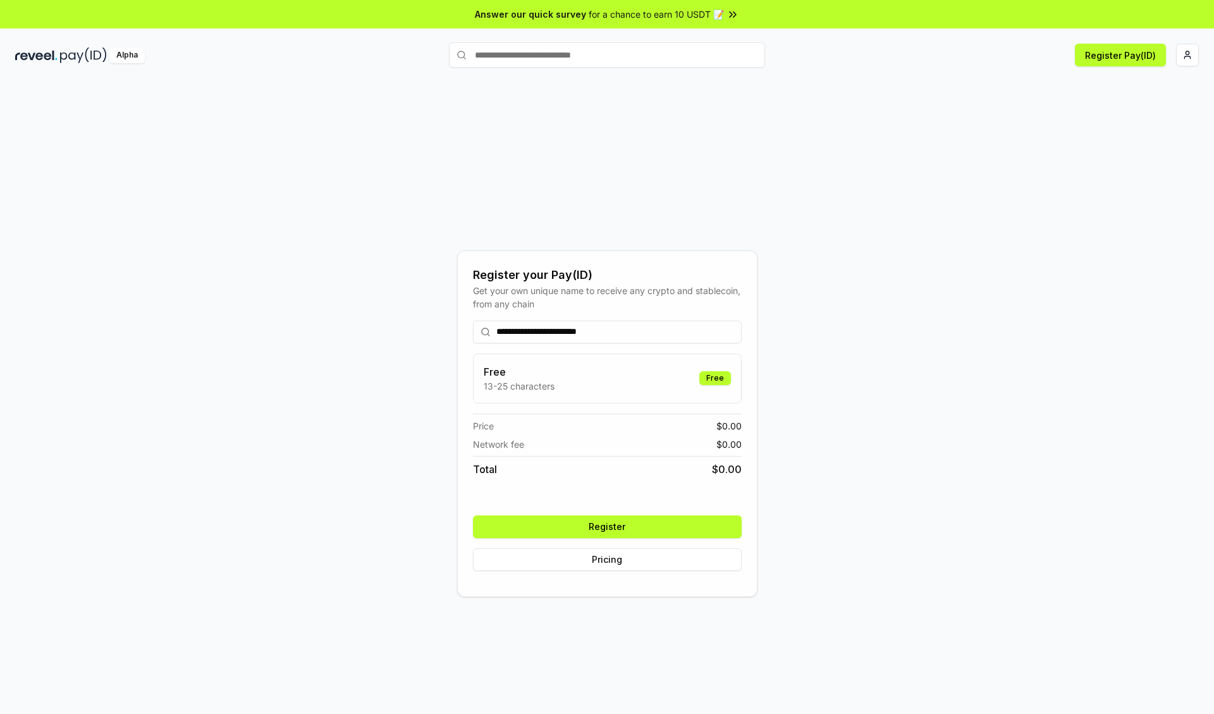 This screenshot has width=1214, height=714. What do you see at coordinates (715, 378) in the screenshot?
I see `div: Free` at bounding box center [715, 378].